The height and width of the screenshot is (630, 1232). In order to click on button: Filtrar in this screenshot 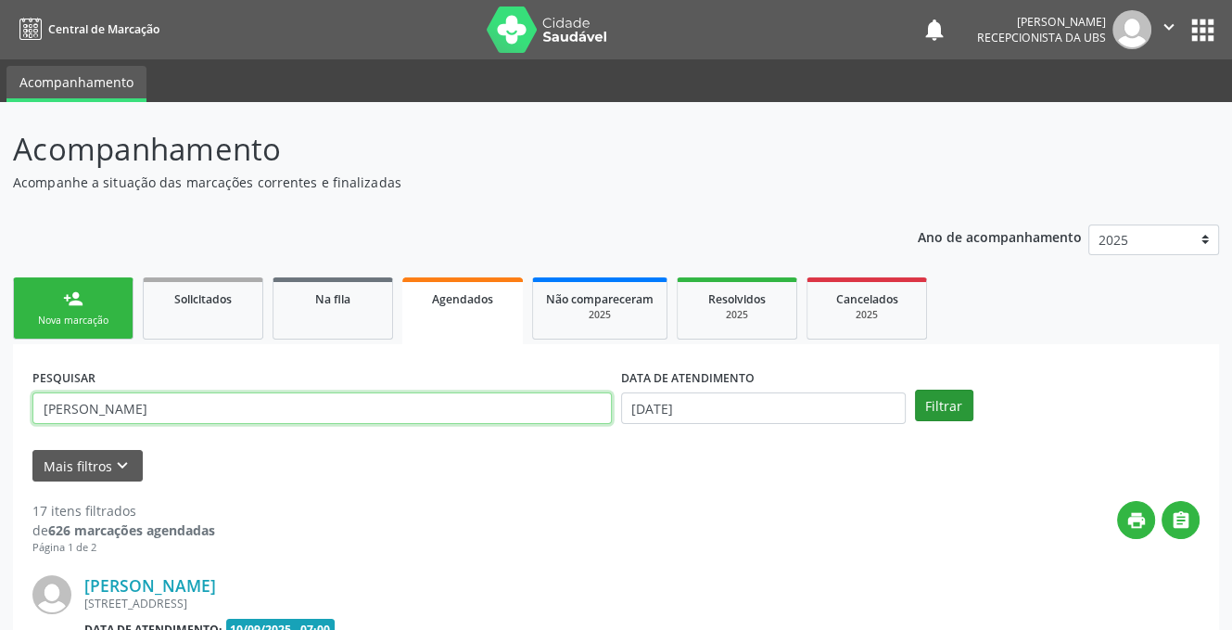, I will do `click(944, 405)`.